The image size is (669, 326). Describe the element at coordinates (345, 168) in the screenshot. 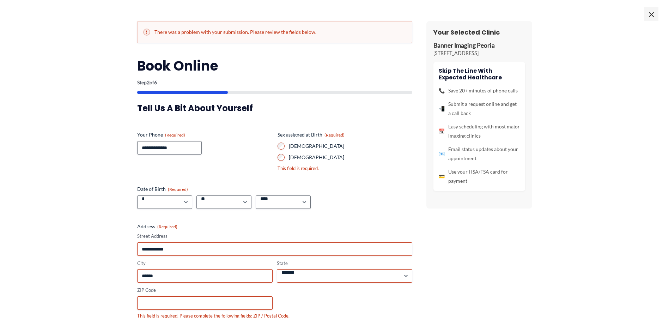

I see `div: This field is required.` at that location.